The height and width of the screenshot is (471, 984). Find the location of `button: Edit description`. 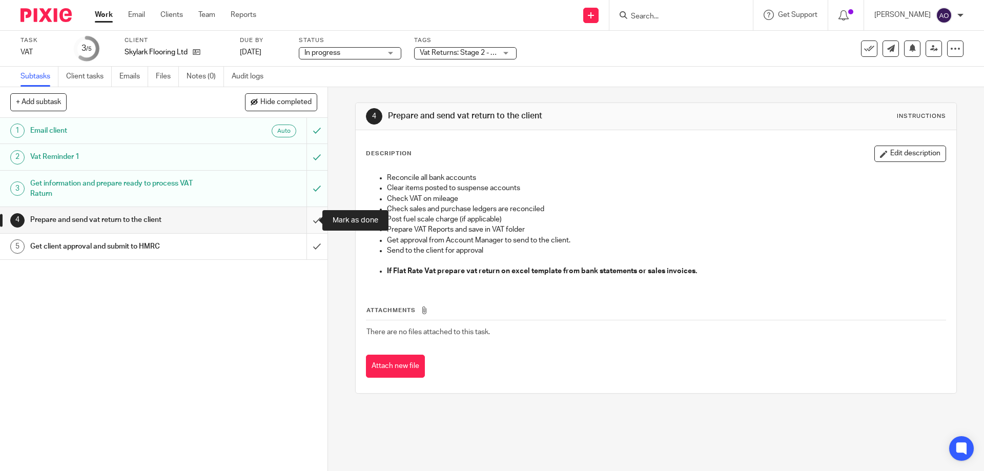

button: Edit description is located at coordinates (910, 154).